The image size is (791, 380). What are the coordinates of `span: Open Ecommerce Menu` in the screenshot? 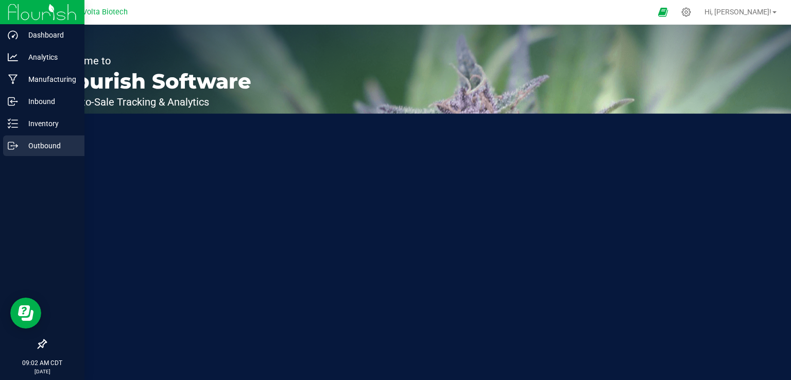 It's located at (663, 12).